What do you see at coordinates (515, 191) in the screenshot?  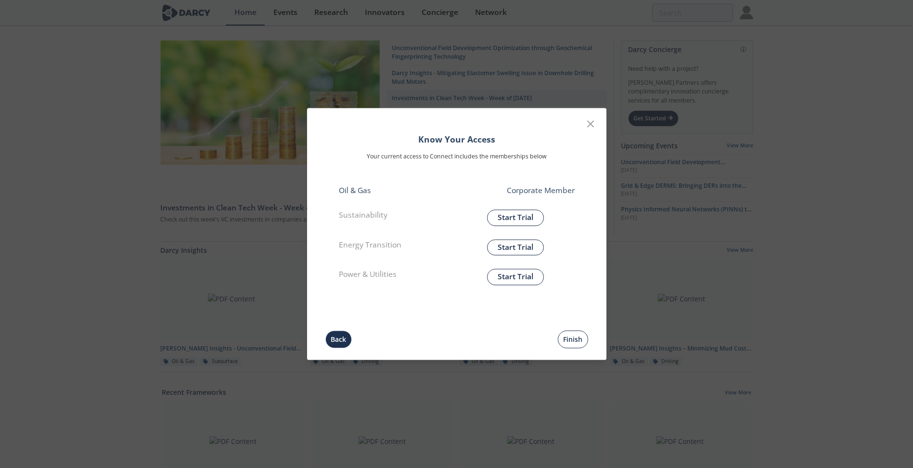 I see `p: Corporate Member` at bounding box center [515, 191].